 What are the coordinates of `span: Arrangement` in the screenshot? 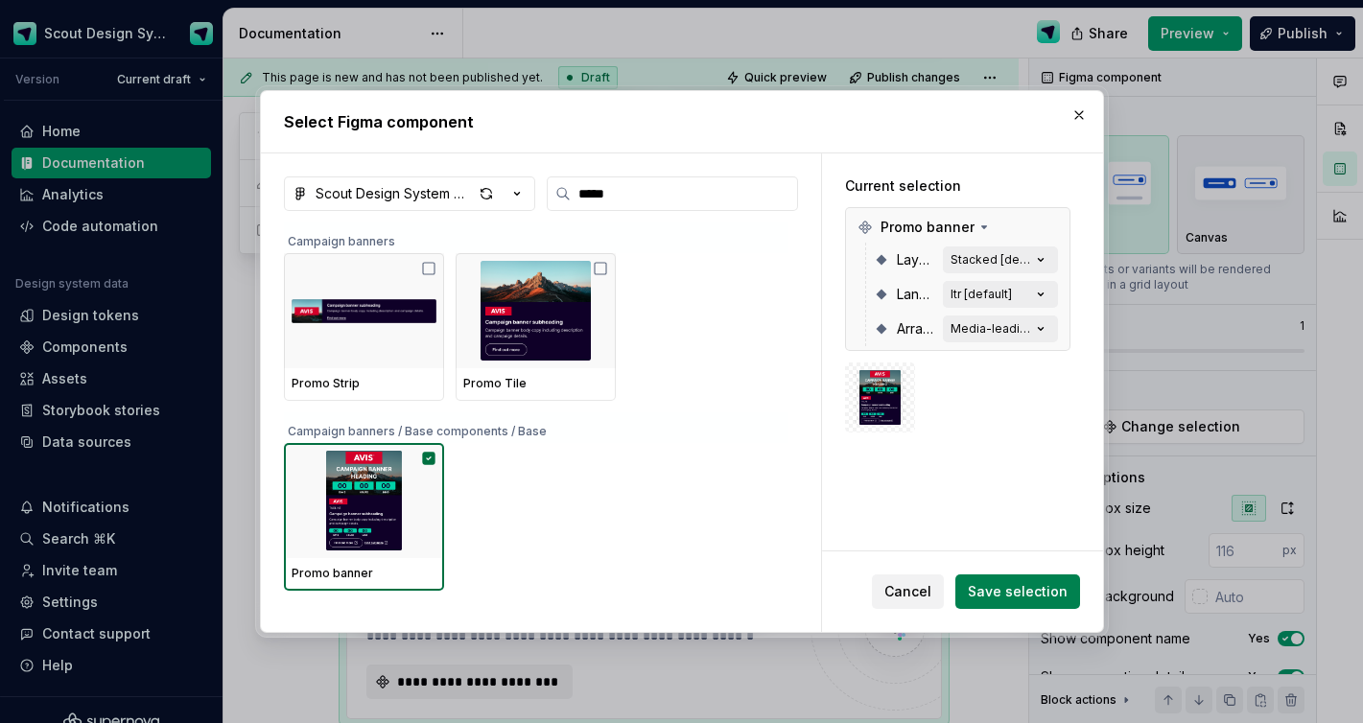 It's located at (916, 329).